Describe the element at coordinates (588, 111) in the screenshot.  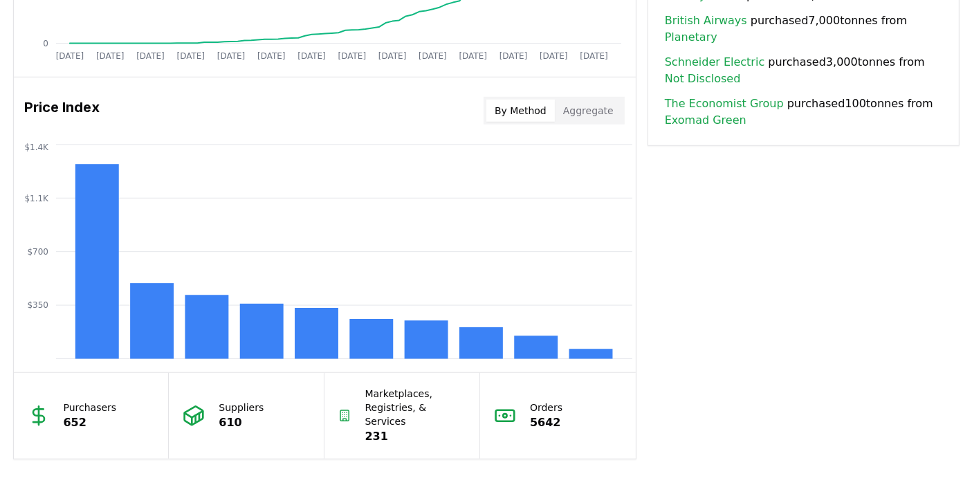
I see `button: Aggregate` at that location.